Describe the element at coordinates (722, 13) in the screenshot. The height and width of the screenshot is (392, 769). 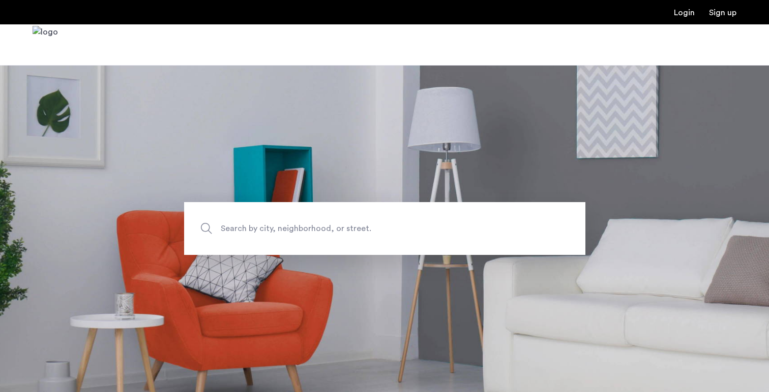
I see `a: Registration` at that location.